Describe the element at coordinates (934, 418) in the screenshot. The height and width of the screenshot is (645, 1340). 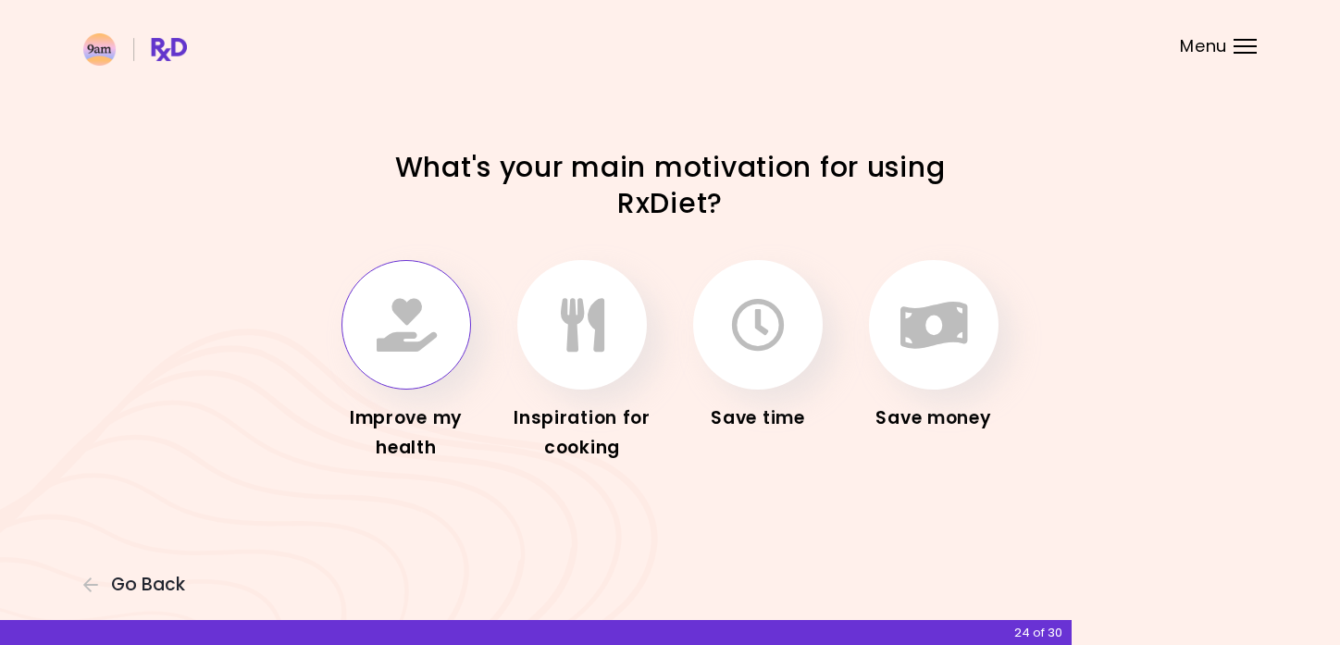
I see `div: Save money` at that location.